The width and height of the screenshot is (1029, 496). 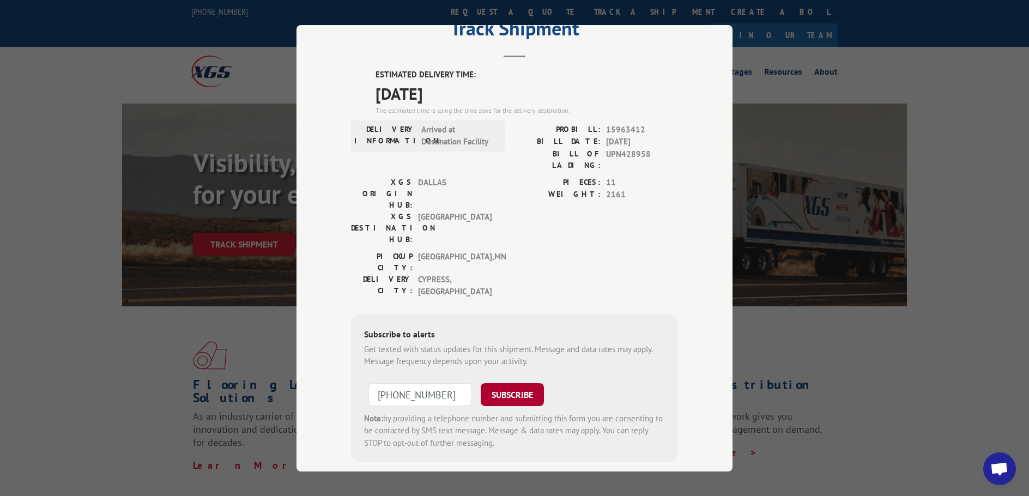 What do you see at coordinates (514, 355) in the screenshot?
I see `div: Get texted with status updates for this shipment. Message and data rates may apply. Message frequ...` at bounding box center [514, 355].